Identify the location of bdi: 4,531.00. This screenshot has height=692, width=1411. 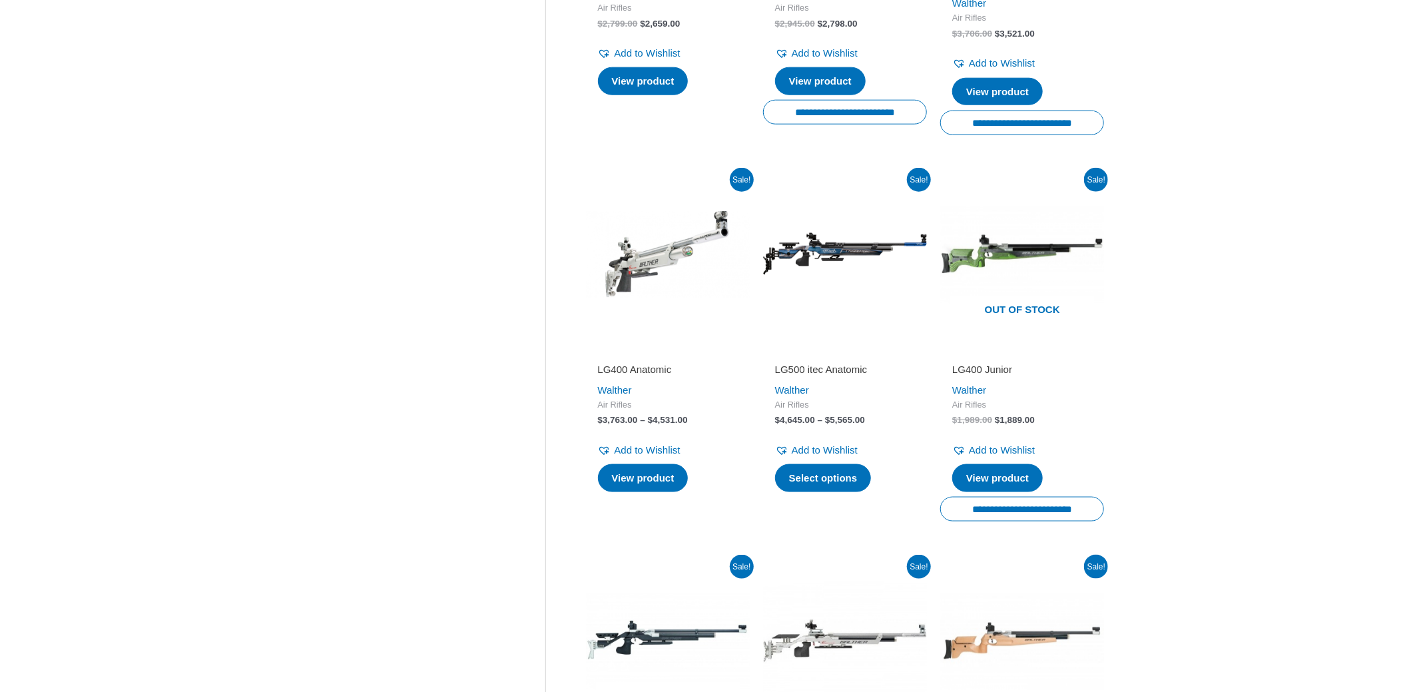
(668, 420).